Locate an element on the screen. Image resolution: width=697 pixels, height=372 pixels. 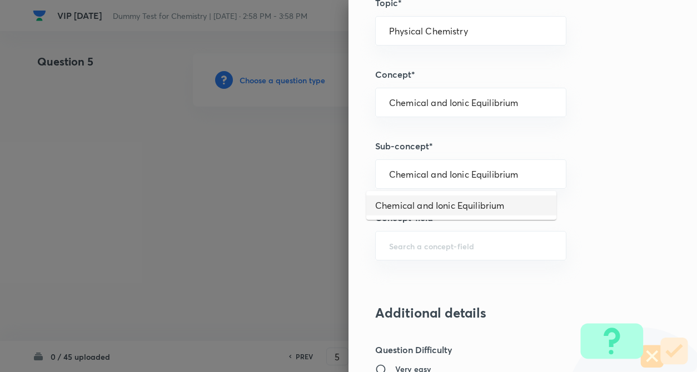
button: Close is located at coordinates (561, 175).